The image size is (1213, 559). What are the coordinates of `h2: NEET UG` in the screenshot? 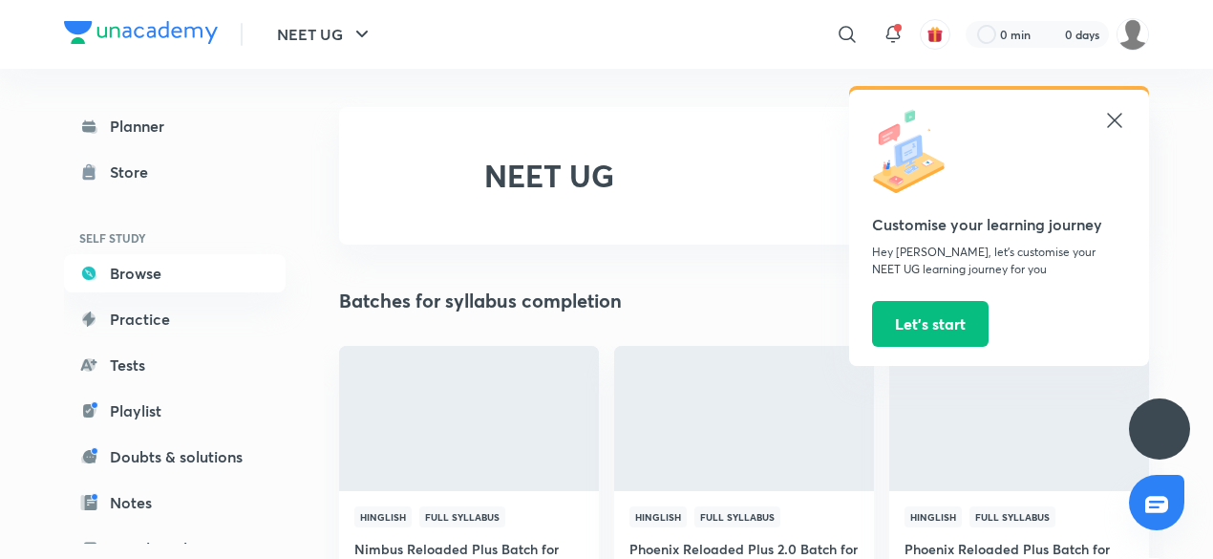 It's located at (549, 176).